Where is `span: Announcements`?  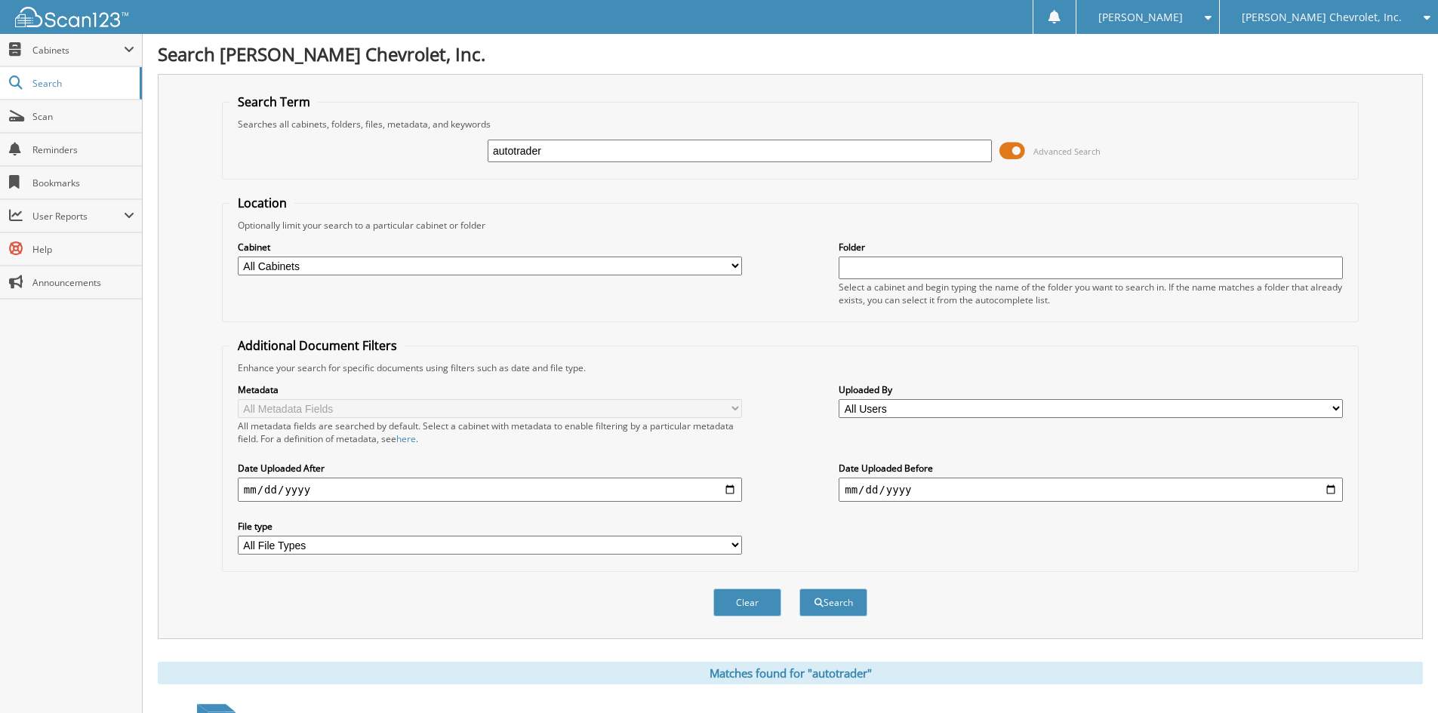
span: Announcements is located at coordinates (83, 282).